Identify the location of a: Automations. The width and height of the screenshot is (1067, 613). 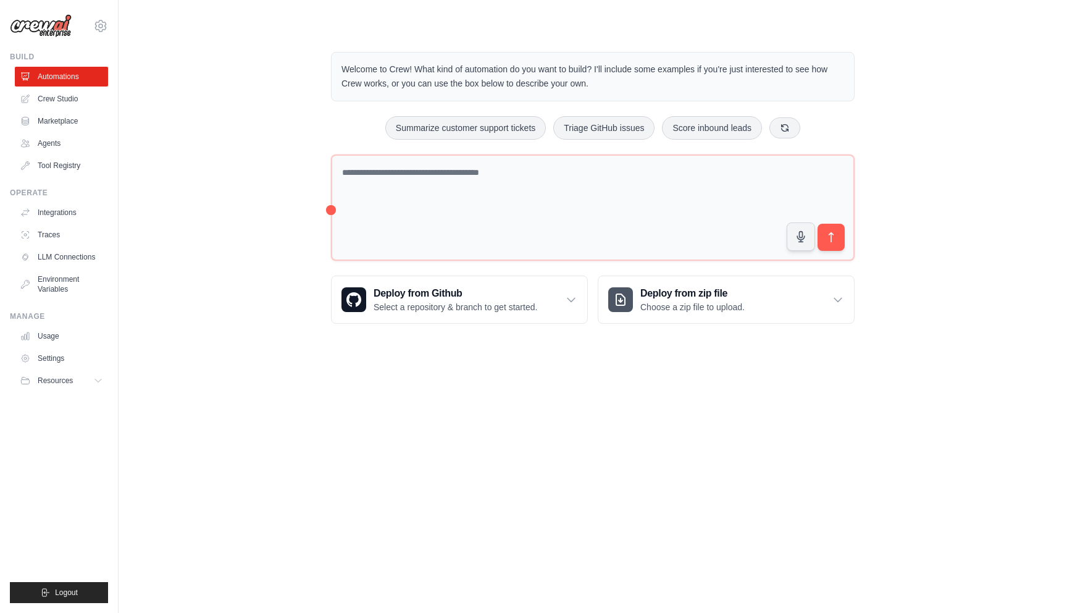
(61, 77).